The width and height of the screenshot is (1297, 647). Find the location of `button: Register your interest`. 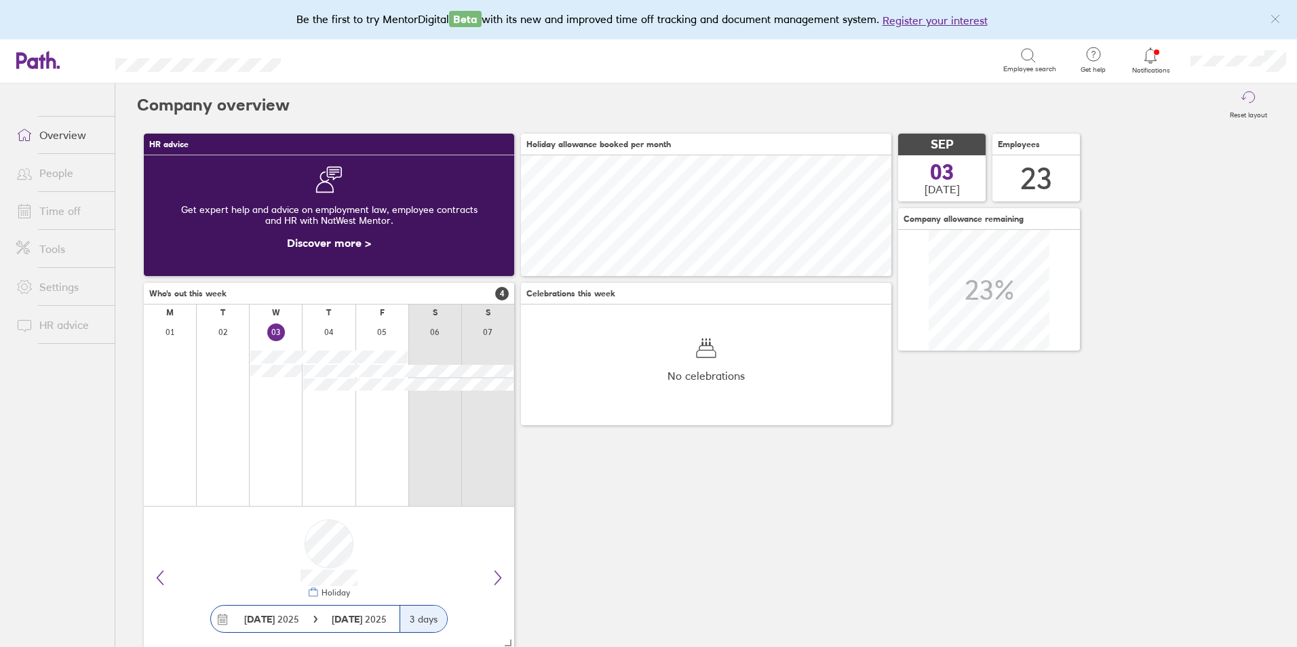

button: Register your interest is located at coordinates (935, 20).